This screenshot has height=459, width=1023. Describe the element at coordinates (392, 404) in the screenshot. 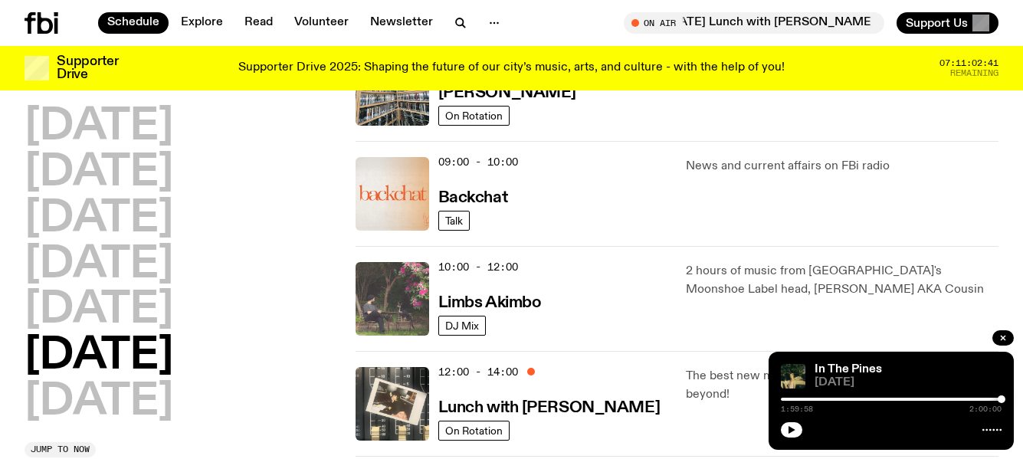

I see `img: A polaroid of Ella Avni in the studio on top of the mixer which is also located in the studio.` at that location.